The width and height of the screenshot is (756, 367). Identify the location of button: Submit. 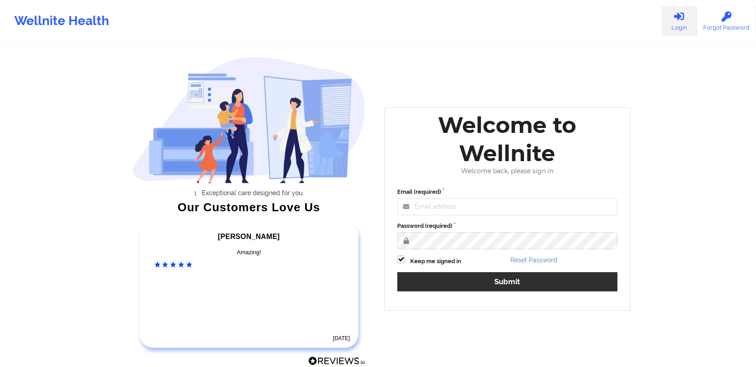
(507, 281).